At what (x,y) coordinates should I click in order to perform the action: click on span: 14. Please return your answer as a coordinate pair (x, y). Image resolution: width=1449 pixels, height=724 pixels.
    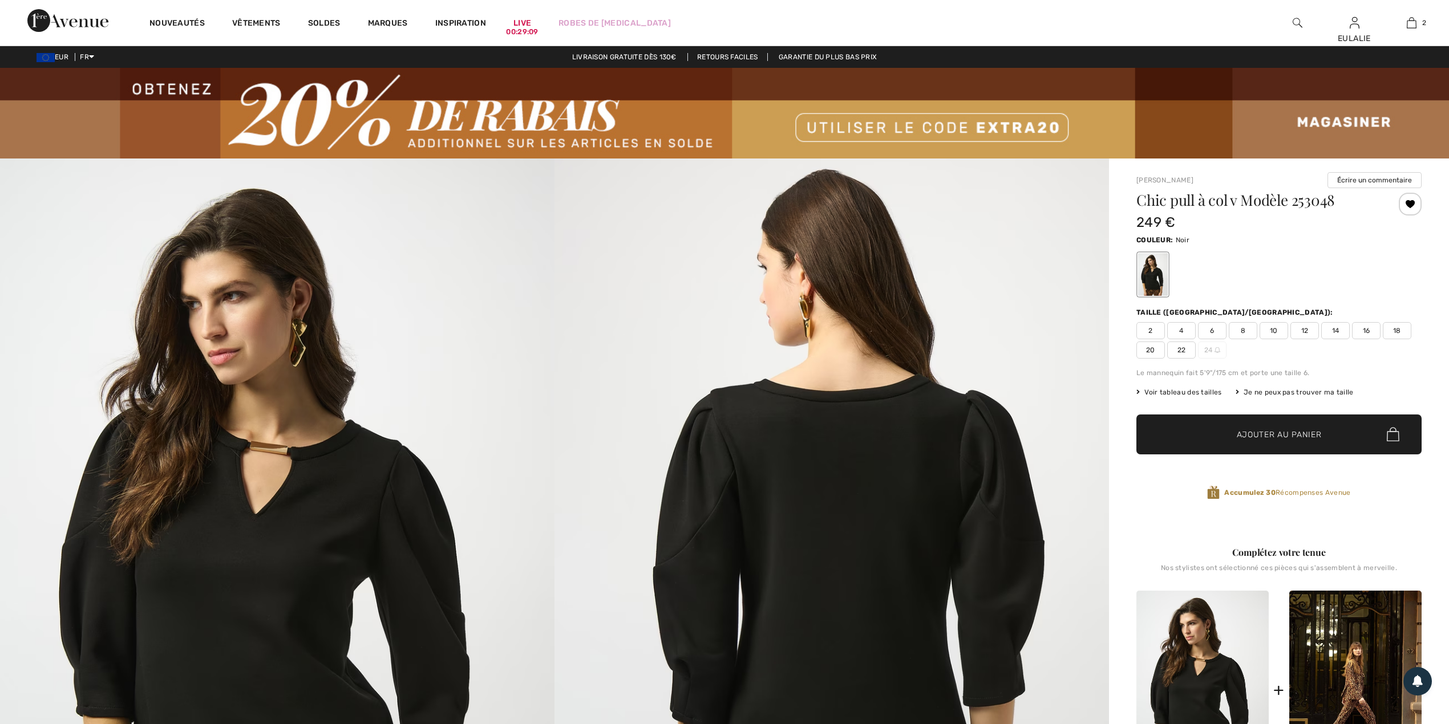
    Looking at the image, I should click on (1335, 331).